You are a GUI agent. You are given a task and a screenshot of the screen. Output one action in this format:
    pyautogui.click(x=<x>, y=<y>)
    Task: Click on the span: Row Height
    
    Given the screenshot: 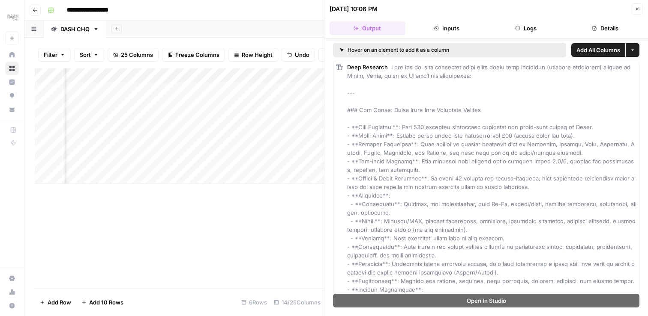 What is the action you would take?
    pyautogui.click(x=257, y=55)
    